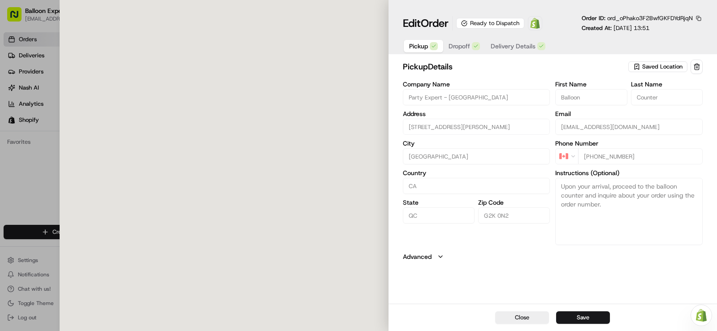  What do you see at coordinates (640, 156) in the screenshot?
I see `input: Enter phone number` at bounding box center [640, 156].